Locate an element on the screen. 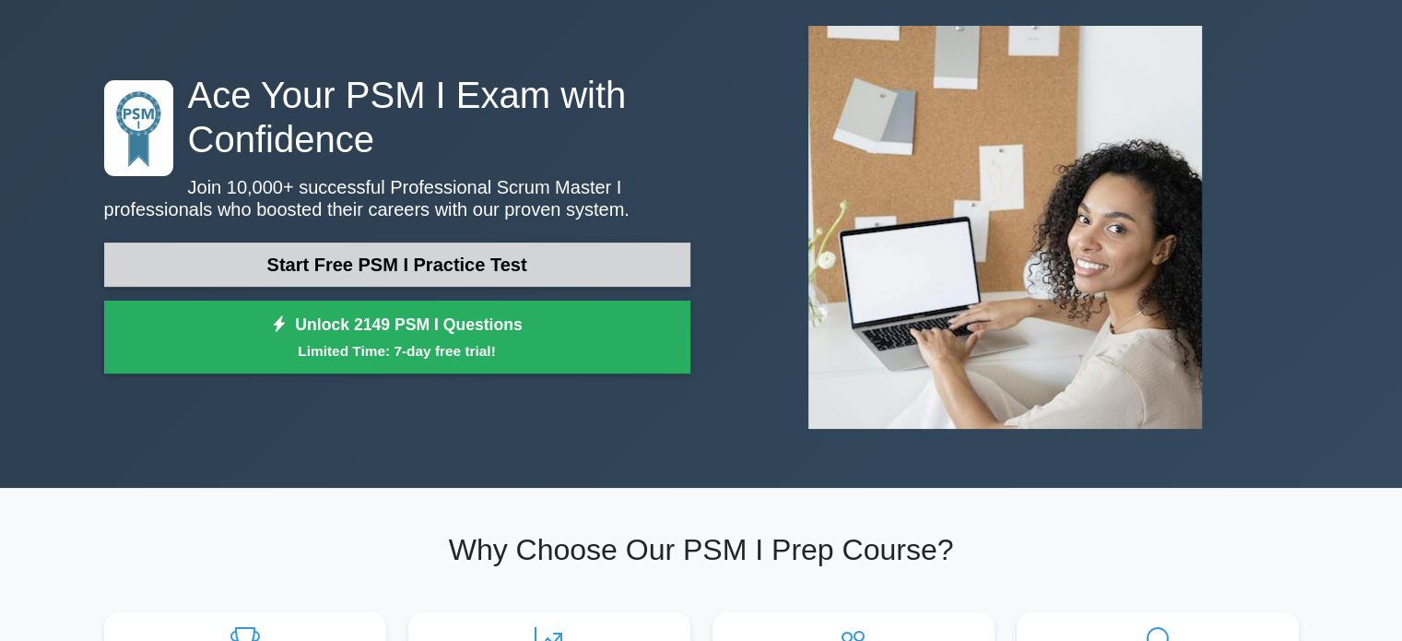 This screenshot has width=1402, height=641. h2: Why Choose Our PSM I Prep Course? is located at coordinates (701, 549).